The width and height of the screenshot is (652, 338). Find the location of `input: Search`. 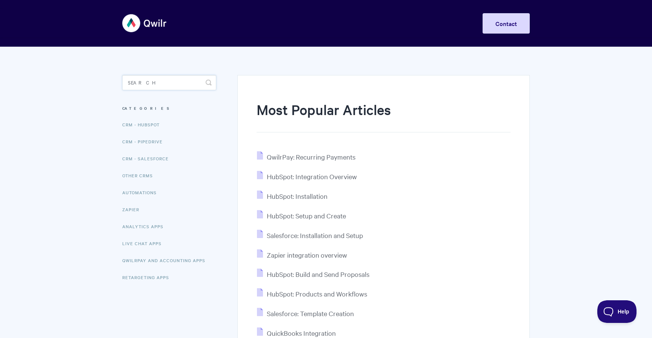

input: Search is located at coordinates (169, 83).